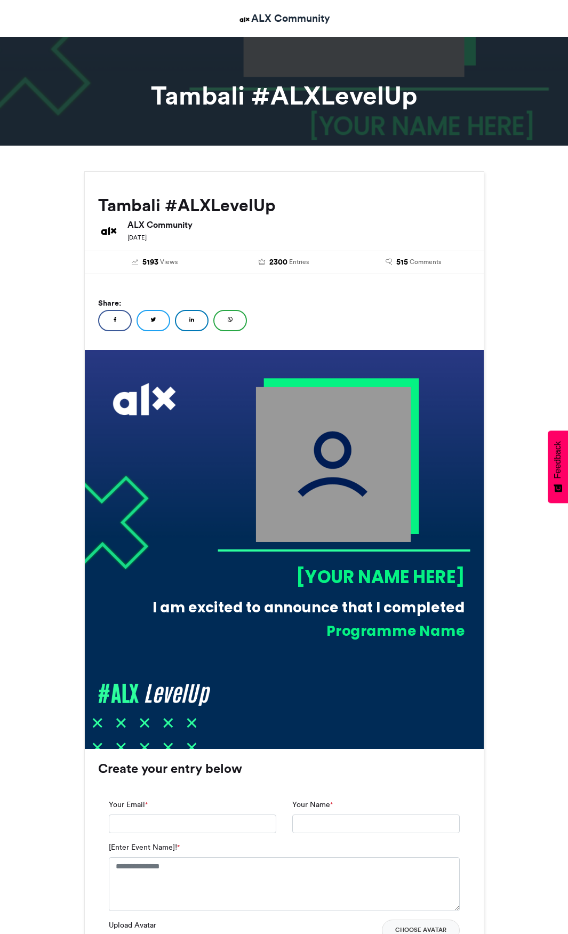  Describe the element at coordinates (402, 263) in the screenshot. I see `span: 515` at that location.